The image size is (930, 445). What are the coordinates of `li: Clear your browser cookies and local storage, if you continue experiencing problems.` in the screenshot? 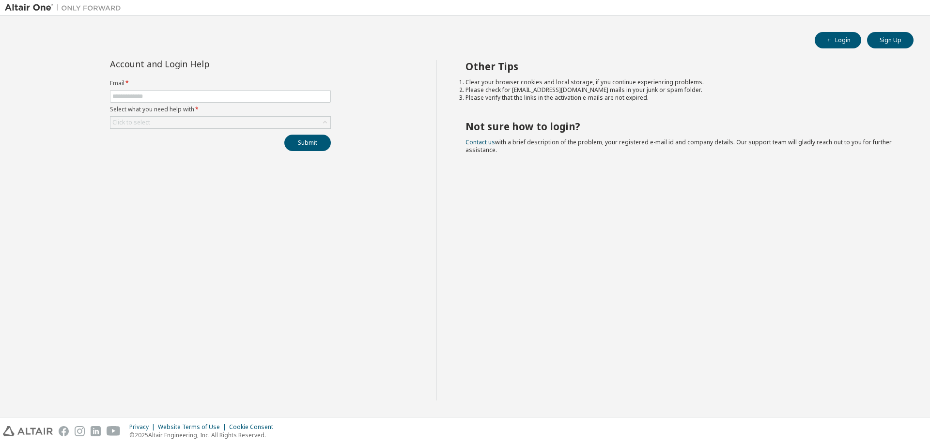 It's located at (681, 82).